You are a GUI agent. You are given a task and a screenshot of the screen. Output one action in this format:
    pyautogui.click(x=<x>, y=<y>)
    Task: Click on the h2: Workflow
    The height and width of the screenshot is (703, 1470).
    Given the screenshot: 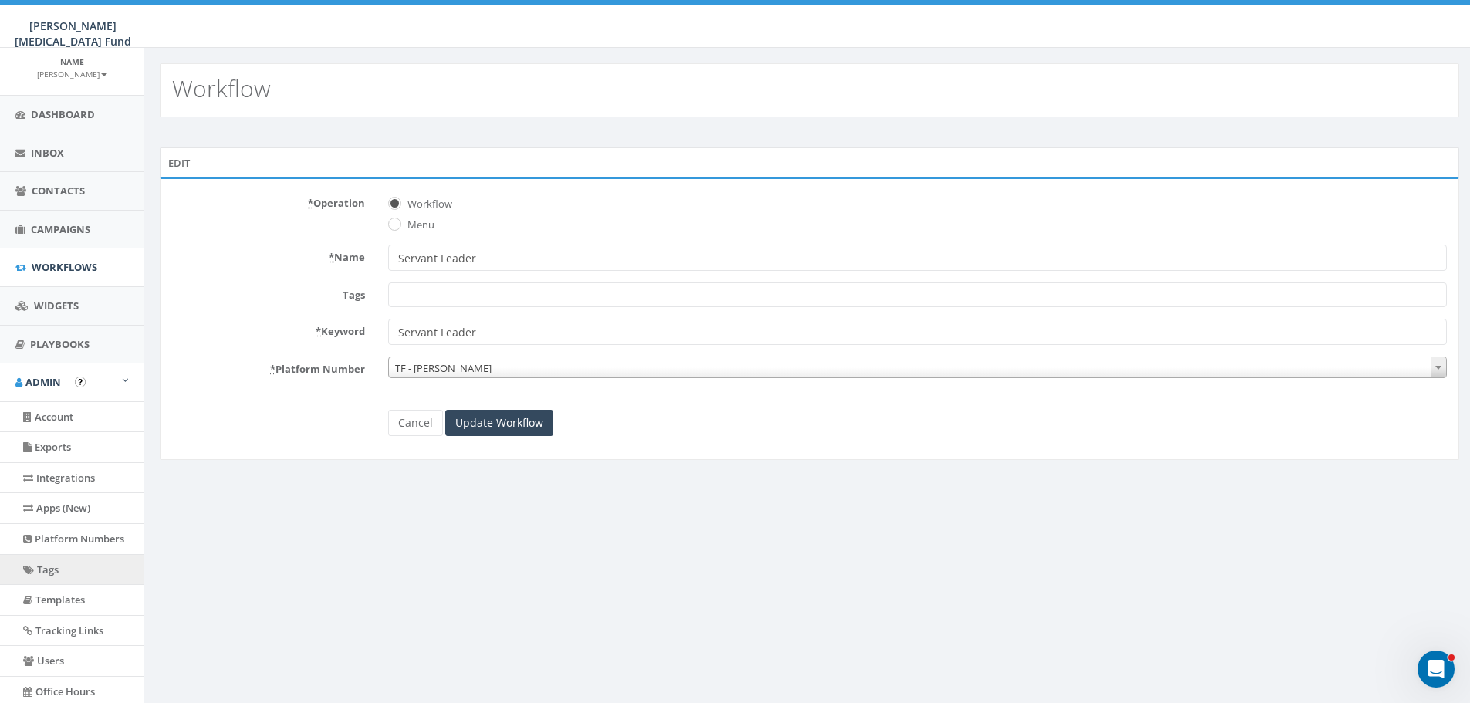 What is the action you would take?
    pyautogui.click(x=221, y=88)
    